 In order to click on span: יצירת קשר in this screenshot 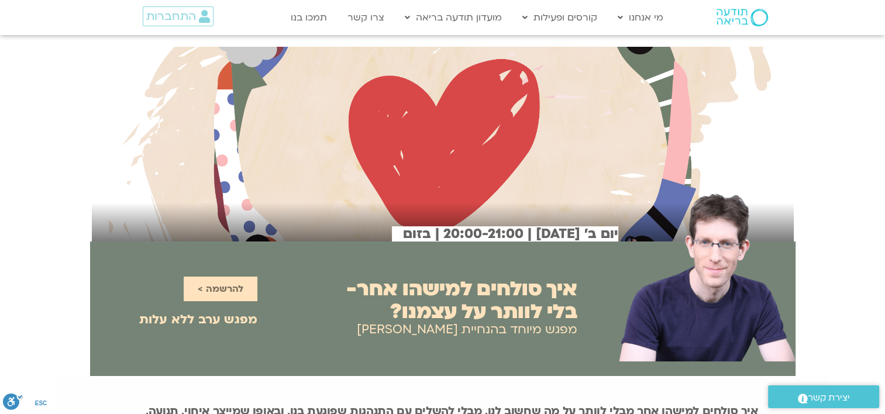, I will do `click(829, 398)`.